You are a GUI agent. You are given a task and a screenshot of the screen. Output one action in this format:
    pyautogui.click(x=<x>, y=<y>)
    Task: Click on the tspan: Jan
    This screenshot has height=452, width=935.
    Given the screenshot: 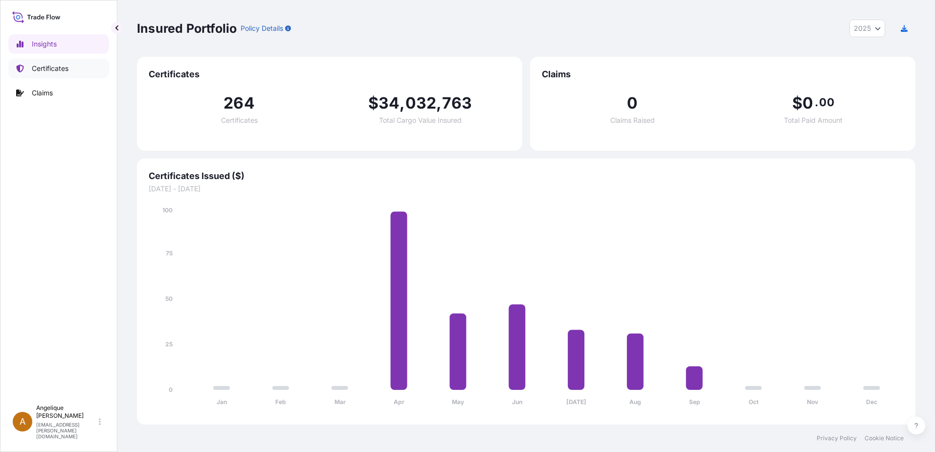 What is the action you would take?
    pyautogui.click(x=222, y=402)
    